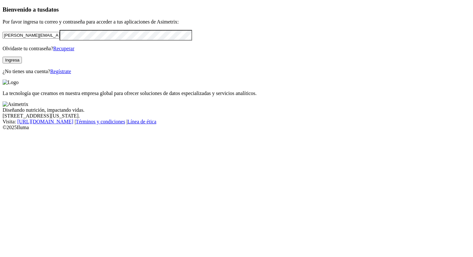 The height and width of the screenshot is (257, 473). I want to click on a: Regístrate, so click(60, 71).